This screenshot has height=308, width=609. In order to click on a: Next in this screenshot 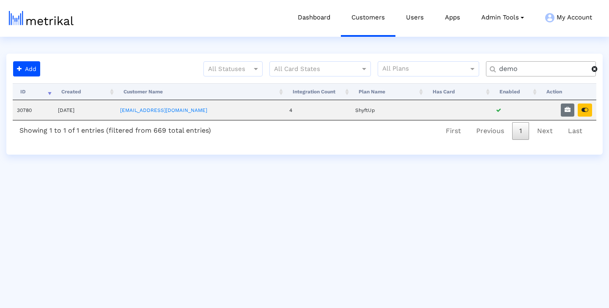, I will do `click(545, 131)`.